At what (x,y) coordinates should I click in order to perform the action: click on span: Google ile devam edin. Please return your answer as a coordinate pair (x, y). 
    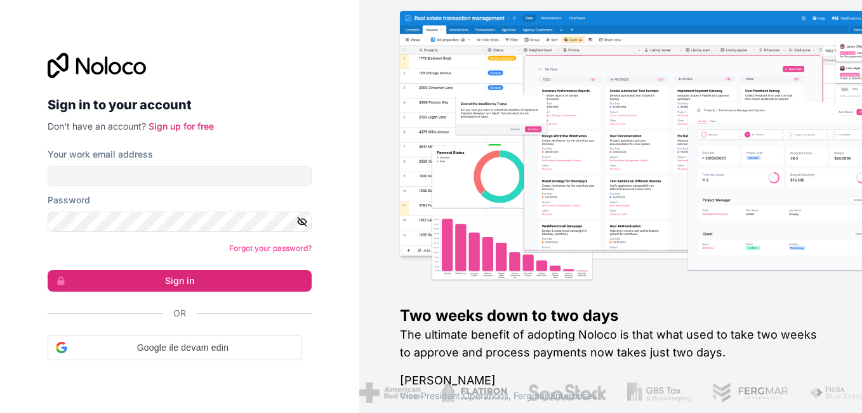
    Looking at the image, I should click on (183, 347).